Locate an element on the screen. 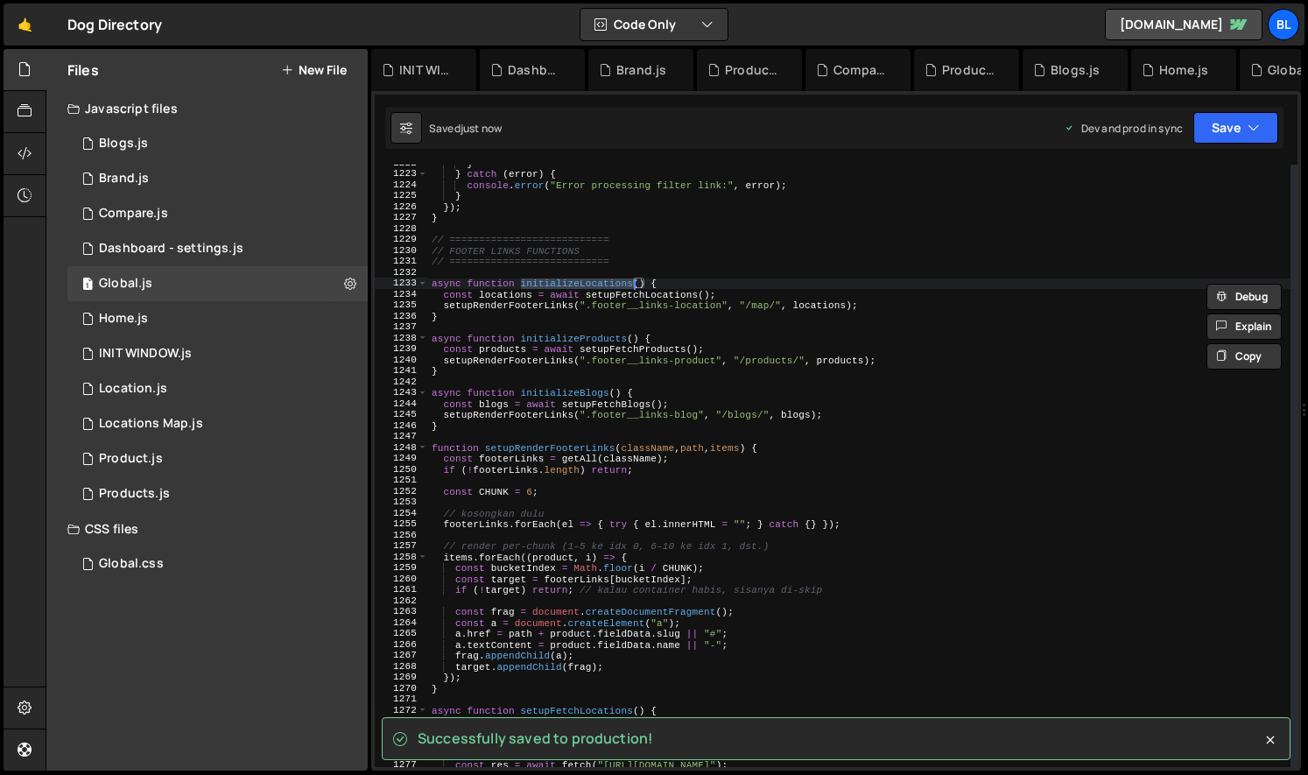 Image resolution: width=1308 pixels, height=775 pixels. div: Location.js is located at coordinates (133, 389).